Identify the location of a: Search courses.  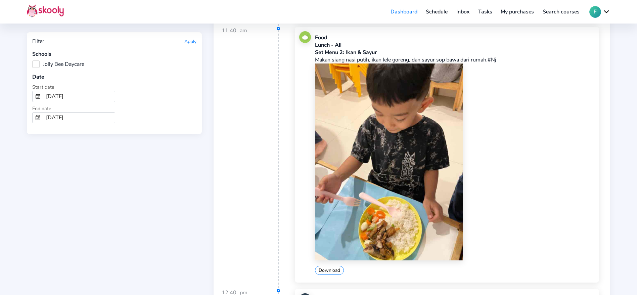
(561, 12).